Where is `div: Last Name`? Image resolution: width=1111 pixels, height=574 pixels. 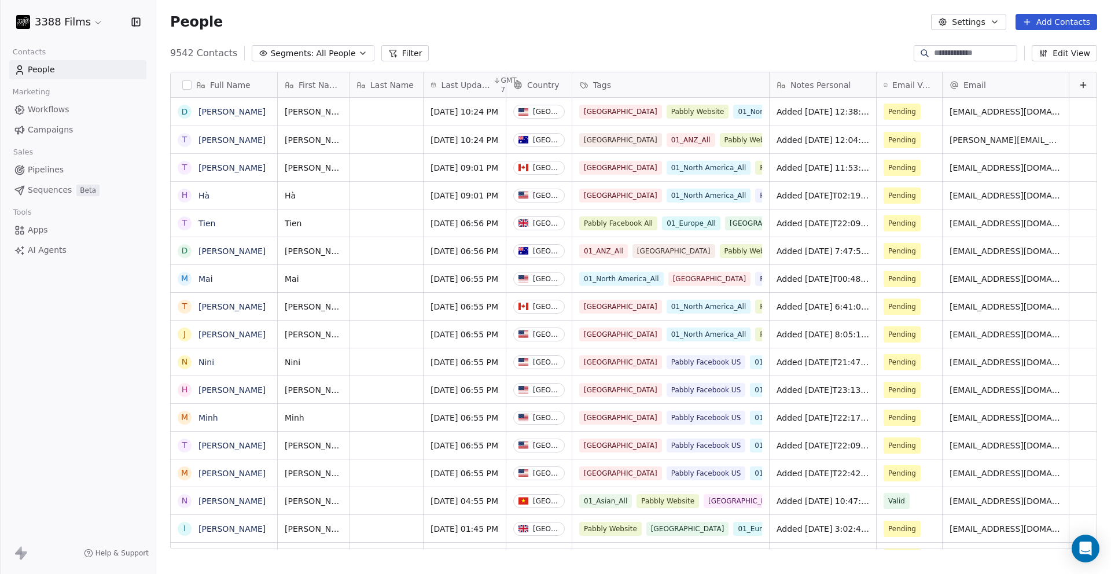
div: Last Name is located at coordinates (386, 84).